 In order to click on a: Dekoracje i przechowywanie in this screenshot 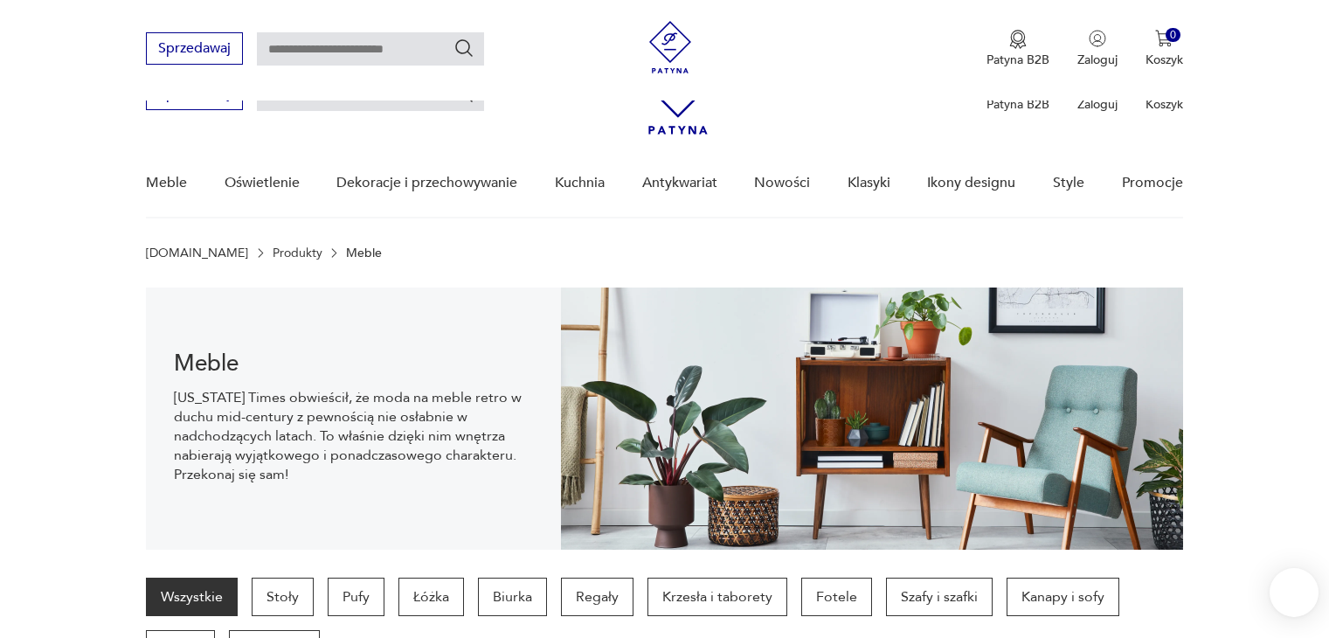, I will do `click(426, 183)`.